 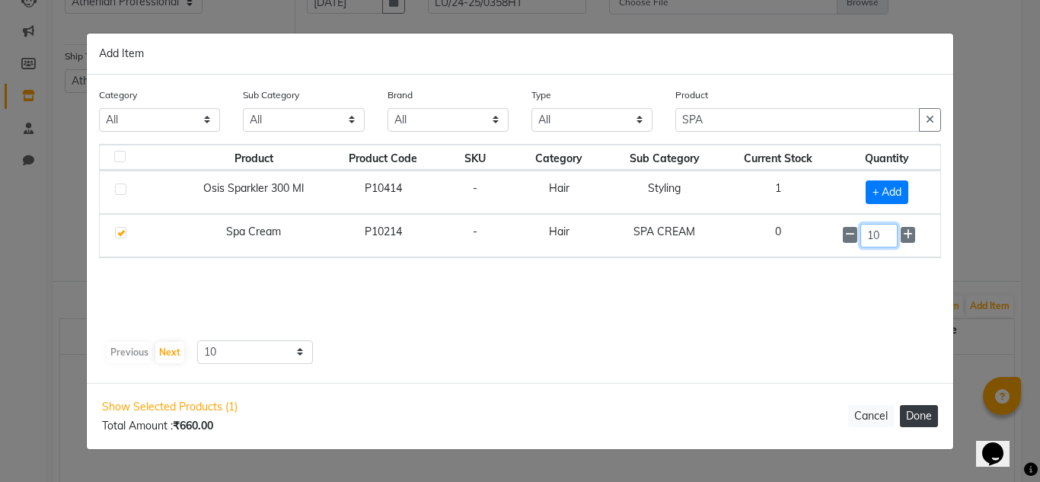 What do you see at coordinates (778, 192) in the screenshot?
I see `td: 1` at bounding box center [778, 192].